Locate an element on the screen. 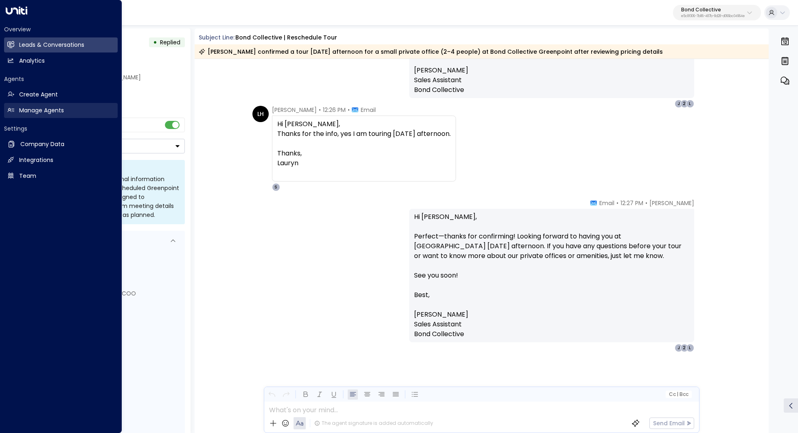 The height and width of the screenshot is (433, 798). div: LH is located at coordinates (261, 114).